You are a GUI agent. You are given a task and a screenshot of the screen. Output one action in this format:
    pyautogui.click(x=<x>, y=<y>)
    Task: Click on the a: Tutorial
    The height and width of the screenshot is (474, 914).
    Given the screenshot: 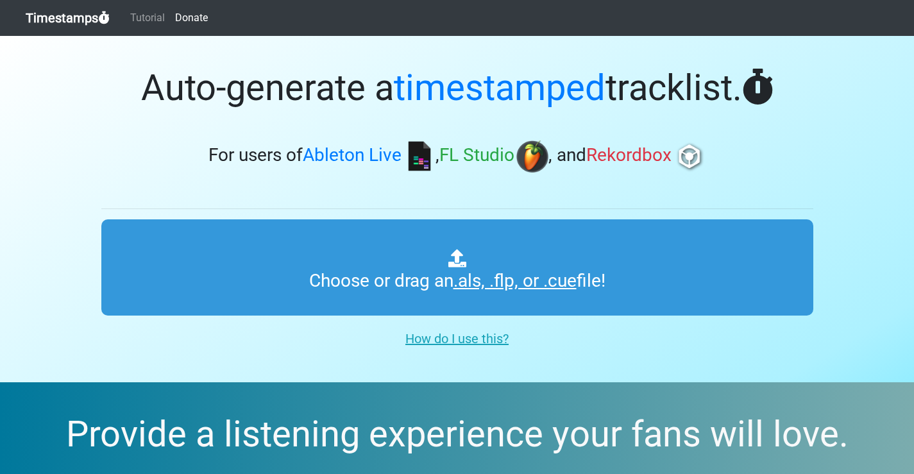 What is the action you would take?
    pyautogui.click(x=147, y=18)
    